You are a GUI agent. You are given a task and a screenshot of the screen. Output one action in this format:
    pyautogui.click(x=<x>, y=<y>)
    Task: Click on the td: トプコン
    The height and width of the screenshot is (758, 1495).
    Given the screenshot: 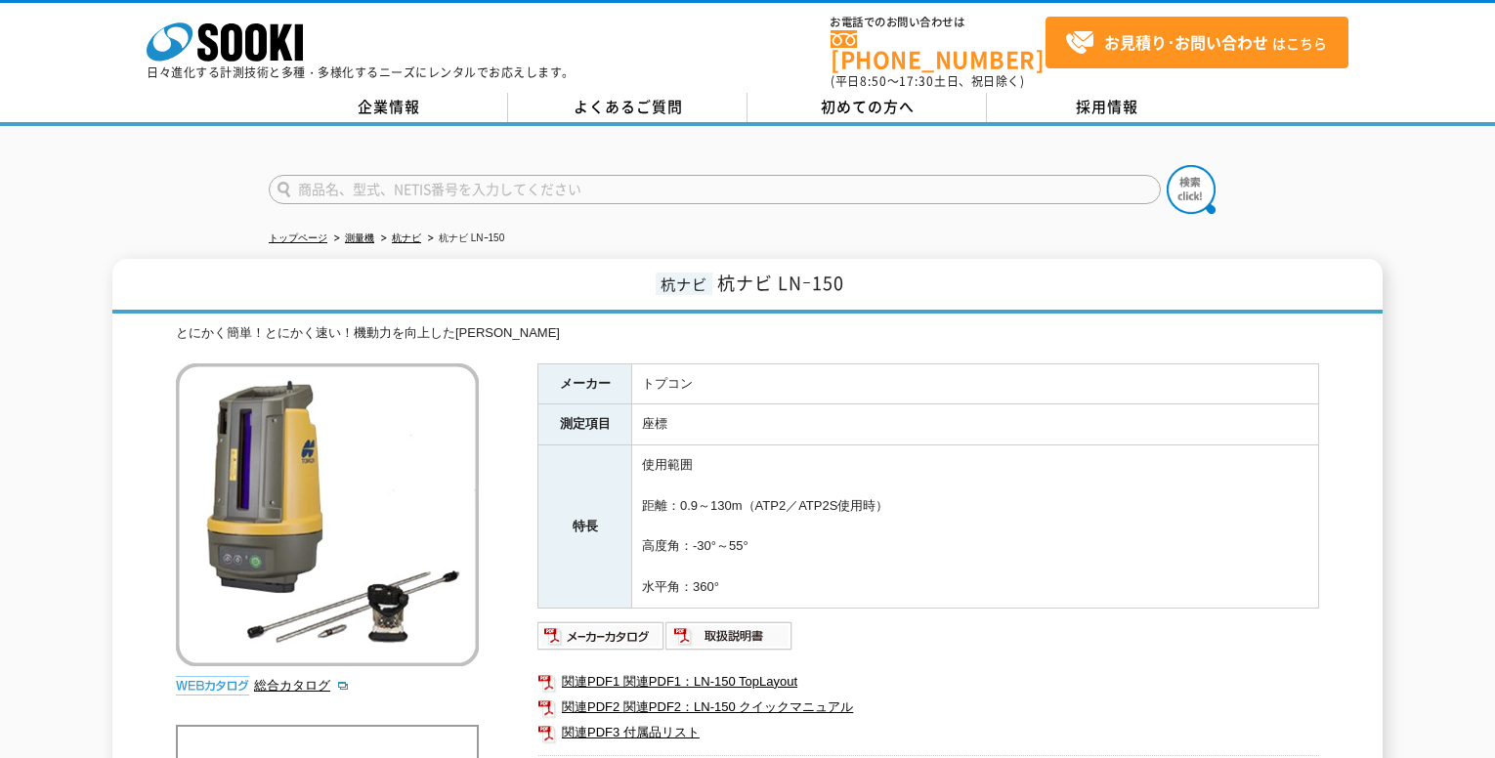 What is the action you would take?
    pyautogui.click(x=975, y=384)
    